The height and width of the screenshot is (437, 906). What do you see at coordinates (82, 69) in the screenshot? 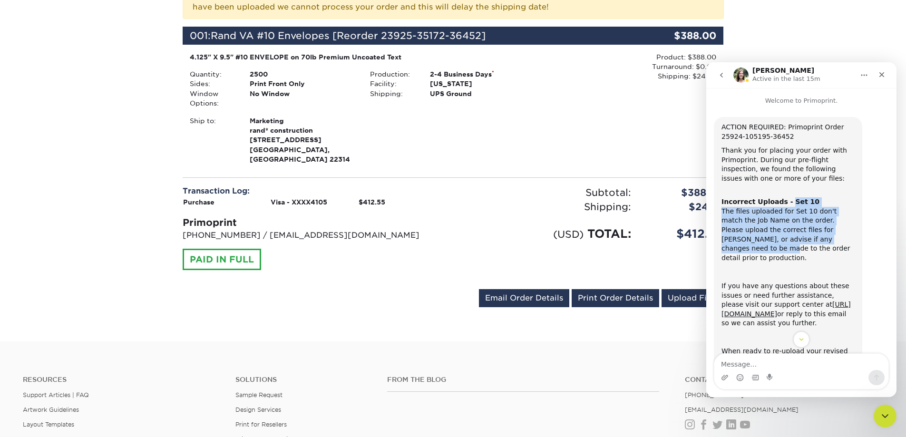
I see `div: ACTION REQUIRED: Primoprint Order 25924-105195-36452` at bounding box center [82, 69].